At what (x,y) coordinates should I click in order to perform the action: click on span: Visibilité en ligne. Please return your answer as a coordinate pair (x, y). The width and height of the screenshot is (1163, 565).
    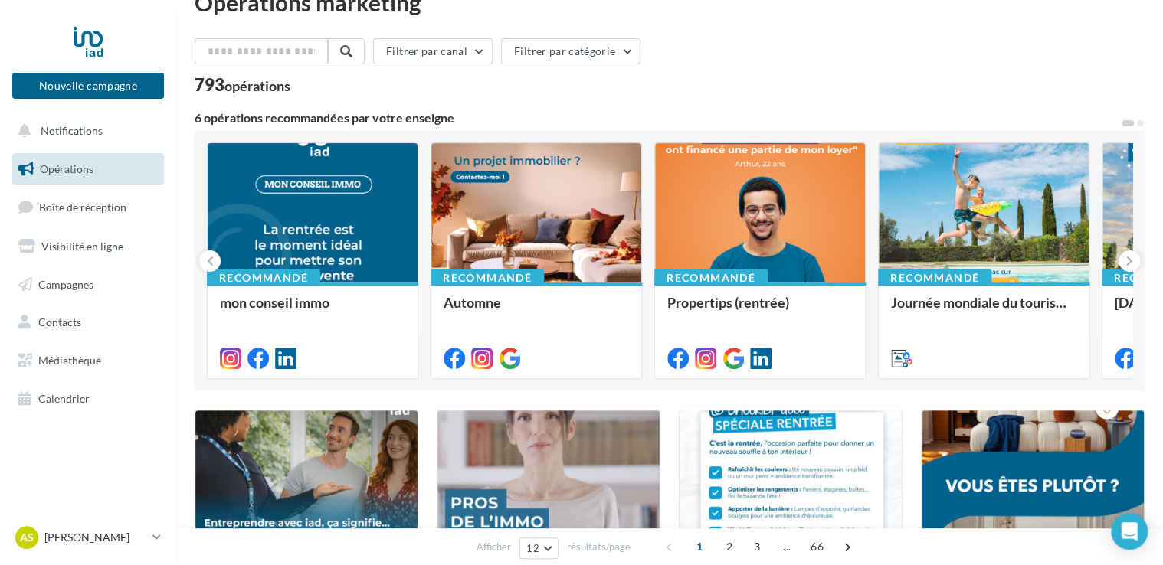
    Looking at the image, I should click on (82, 246).